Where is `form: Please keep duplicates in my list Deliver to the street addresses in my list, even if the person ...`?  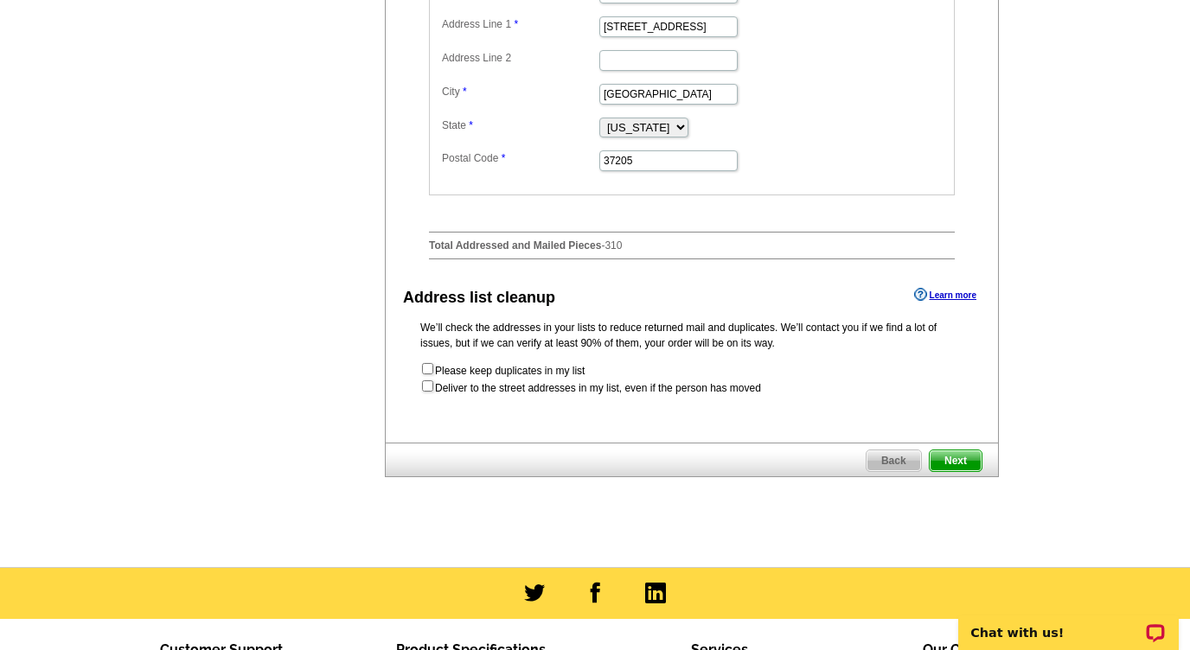 form: Please keep duplicates in my list Deliver to the street addresses in my list, even if the person ... is located at coordinates (692, 379).